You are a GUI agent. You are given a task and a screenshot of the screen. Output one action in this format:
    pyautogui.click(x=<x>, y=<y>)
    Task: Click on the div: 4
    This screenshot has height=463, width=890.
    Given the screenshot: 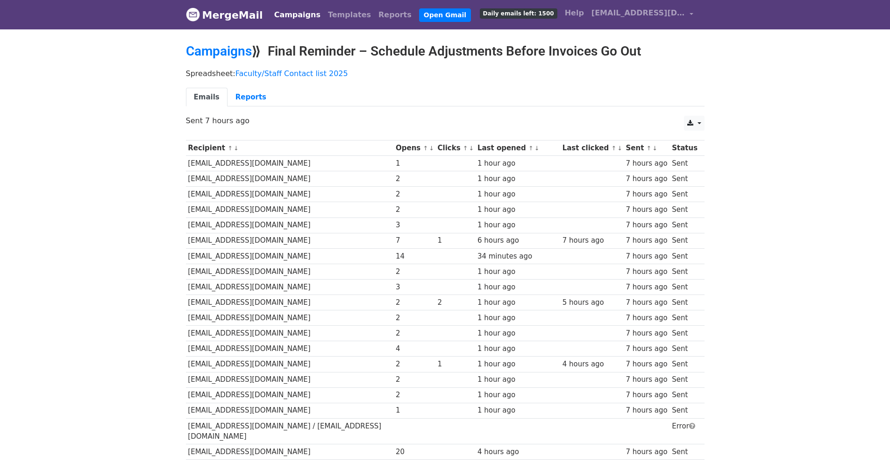 What is the action you would take?
    pyautogui.click(x=414, y=349)
    